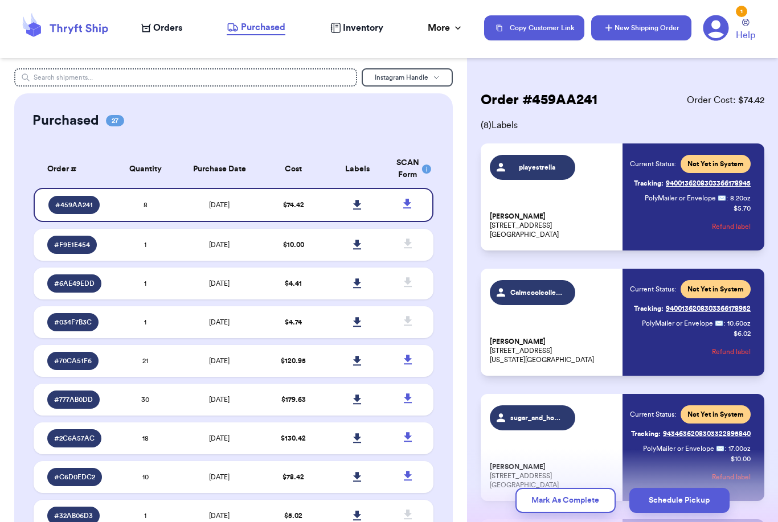 The width and height of the screenshot is (778, 522). Describe the element at coordinates (145, 400) in the screenshot. I see `span: 30` at that location.